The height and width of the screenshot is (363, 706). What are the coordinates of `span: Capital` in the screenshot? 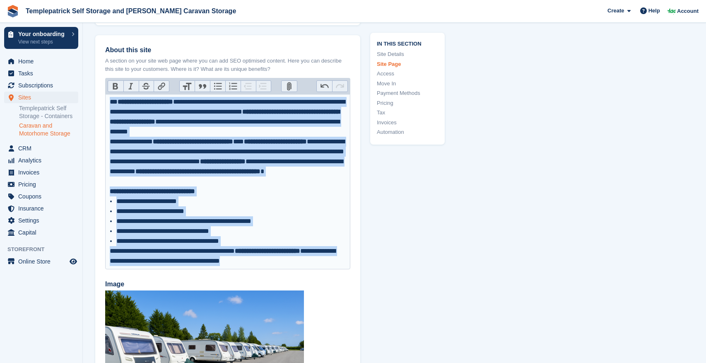 It's located at (43, 232).